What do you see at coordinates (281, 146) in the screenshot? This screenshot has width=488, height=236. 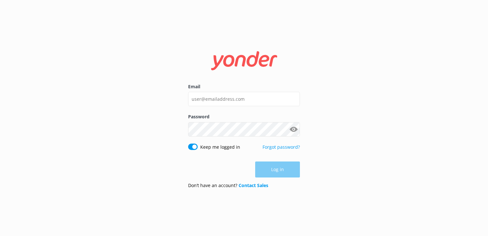 I see `a: Forgot password?` at bounding box center [281, 146].